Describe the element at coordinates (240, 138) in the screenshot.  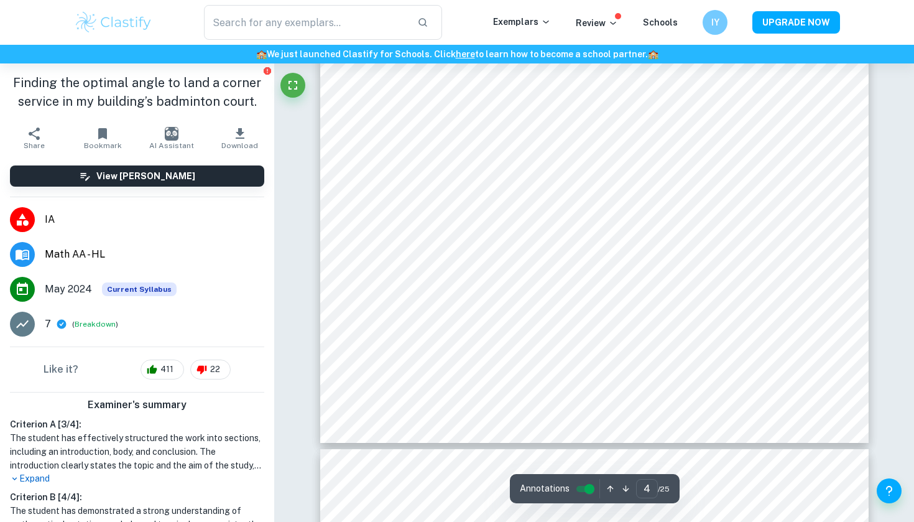
I see `button: Download` at that location.